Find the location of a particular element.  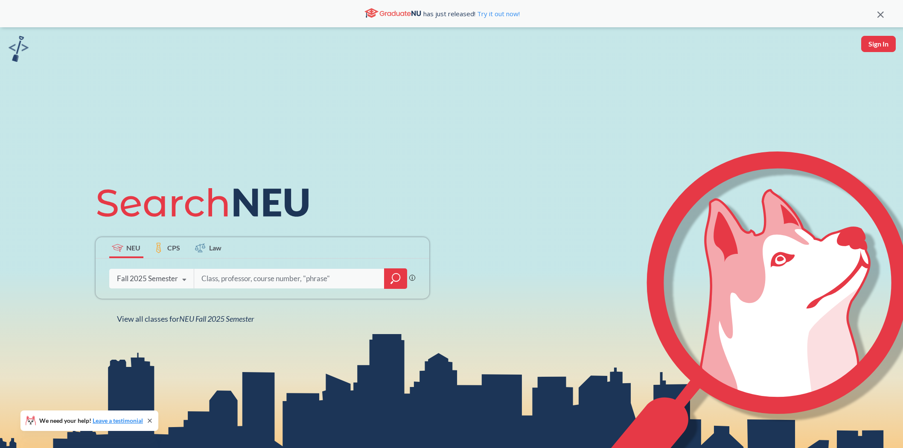

a: sandbox logo is located at coordinates (18, 50).